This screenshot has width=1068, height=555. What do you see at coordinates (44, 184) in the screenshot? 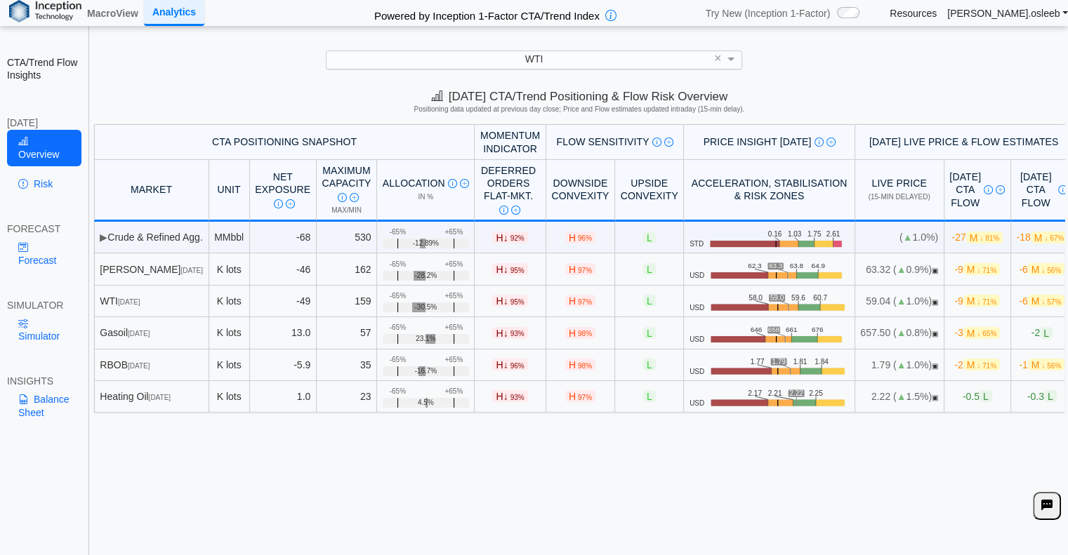
I see `a: Risk` at bounding box center [44, 184].